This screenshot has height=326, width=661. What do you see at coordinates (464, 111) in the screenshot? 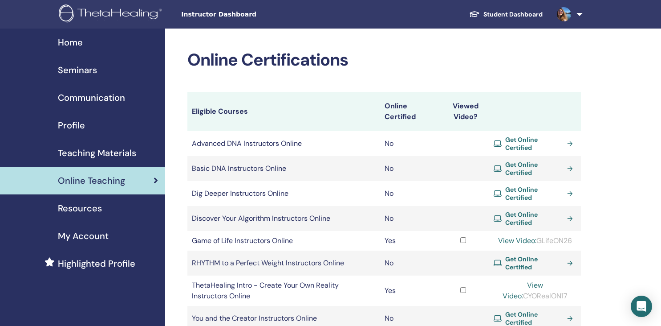
I see `th: Viewed Video?` at bounding box center [464, 111].